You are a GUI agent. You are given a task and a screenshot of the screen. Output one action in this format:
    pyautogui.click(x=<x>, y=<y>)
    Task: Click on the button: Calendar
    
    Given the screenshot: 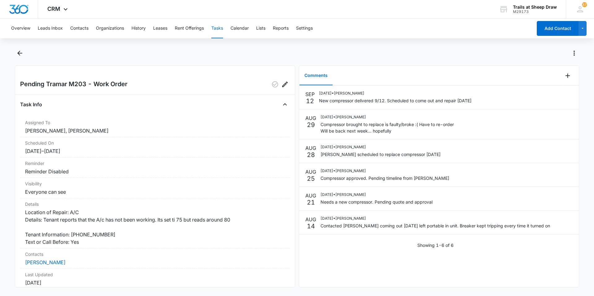 What is the action you would take?
    pyautogui.click(x=239, y=28)
    